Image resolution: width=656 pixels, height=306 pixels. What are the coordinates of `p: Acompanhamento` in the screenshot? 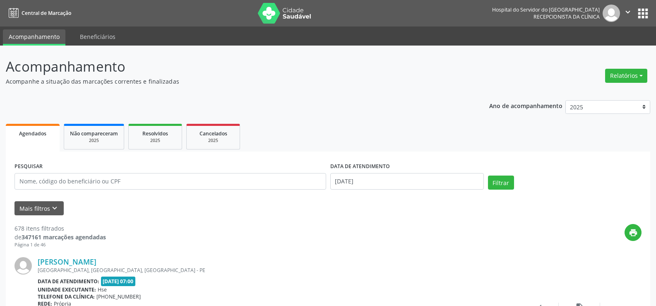 It's located at (231, 67).